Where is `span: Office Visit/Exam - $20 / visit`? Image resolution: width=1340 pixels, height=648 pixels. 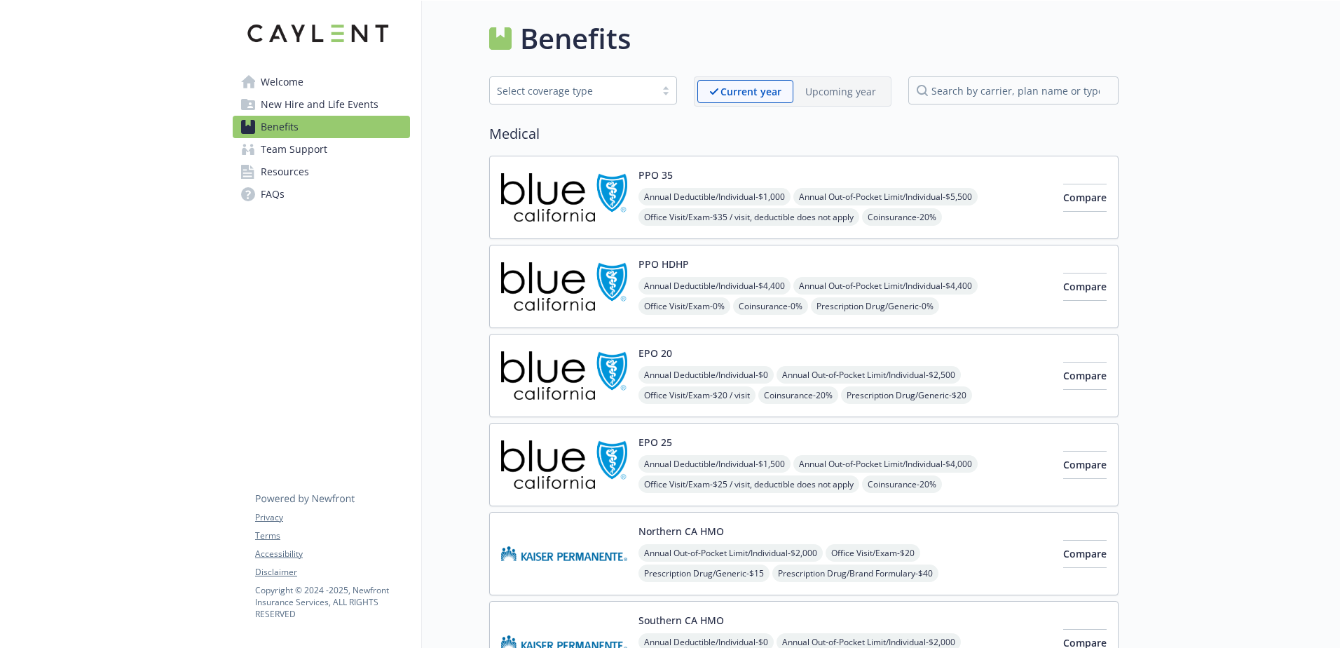
span: Office Visit/Exam - $20 / visit is located at coordinates (697, 395).